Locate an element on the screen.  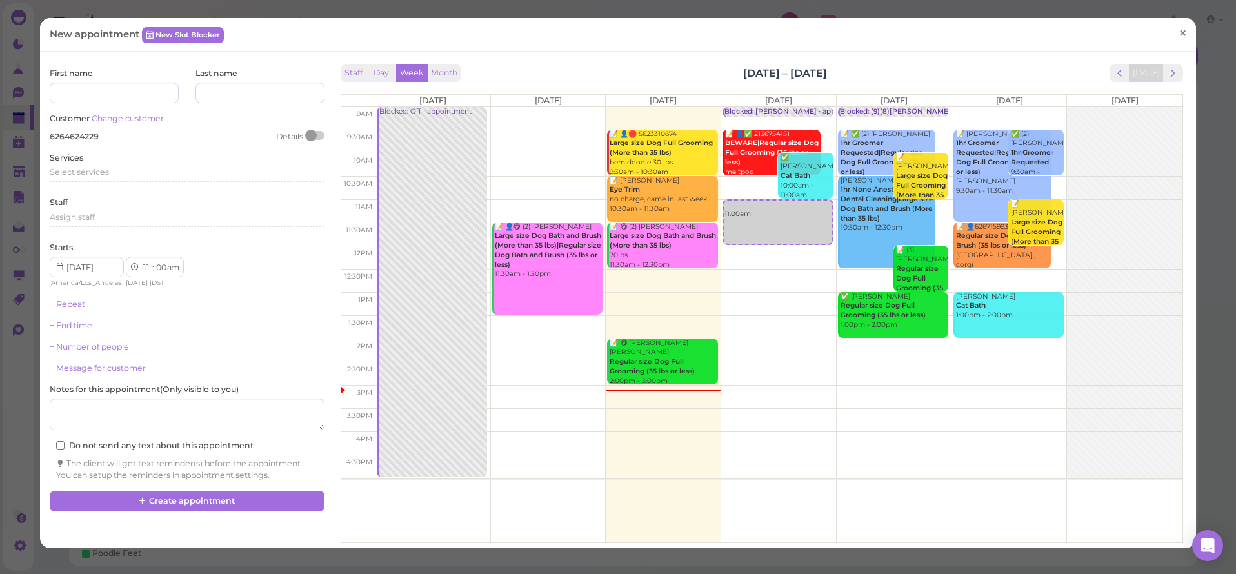
button: Month is located at coordinates (444, 73).